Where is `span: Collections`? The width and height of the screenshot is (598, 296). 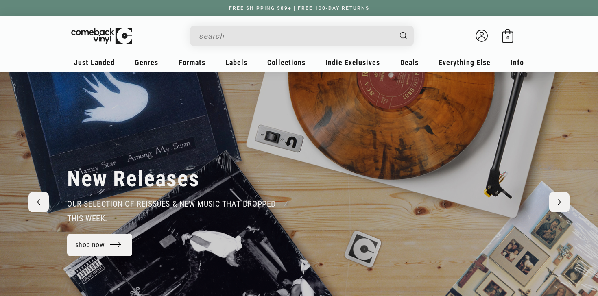 span: Collections is located at coordinates (286, 62).